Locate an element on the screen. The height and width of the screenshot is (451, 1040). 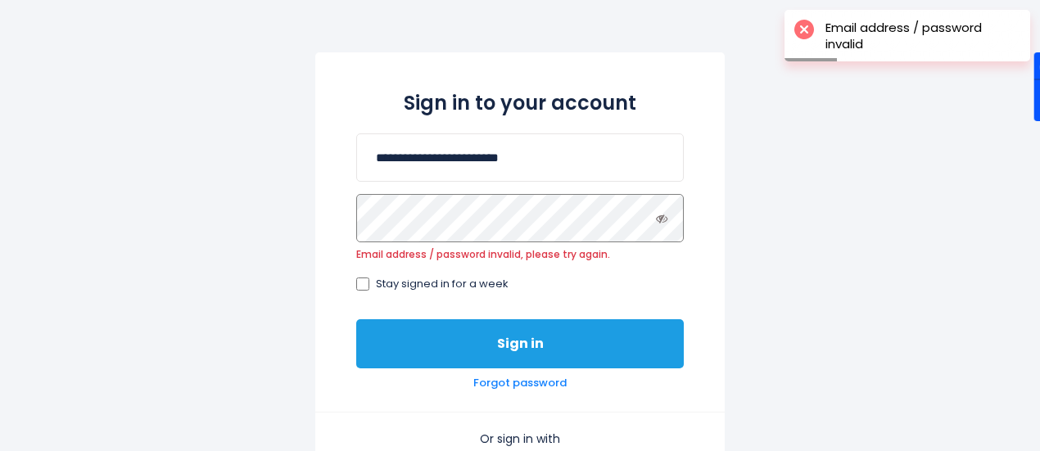
input: Stay signed in for a week is located at coordinates (363, 284).